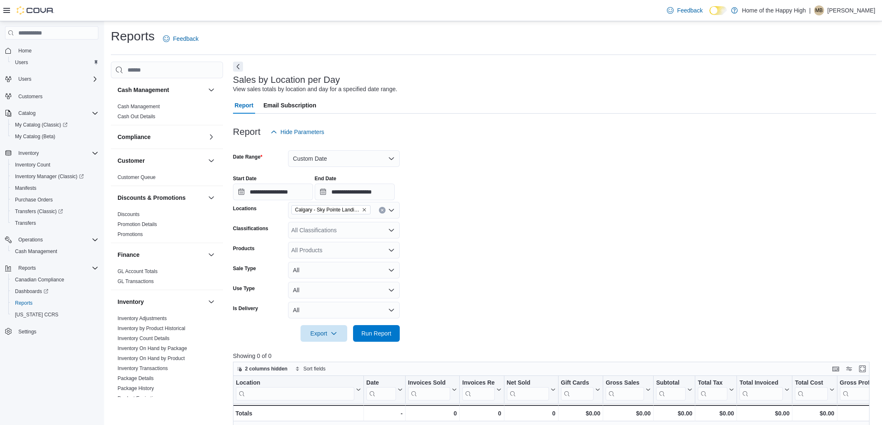  Describe the element at coordinates (34, 200) in the screenshot. I see `a: Purchase Orders` at that location.